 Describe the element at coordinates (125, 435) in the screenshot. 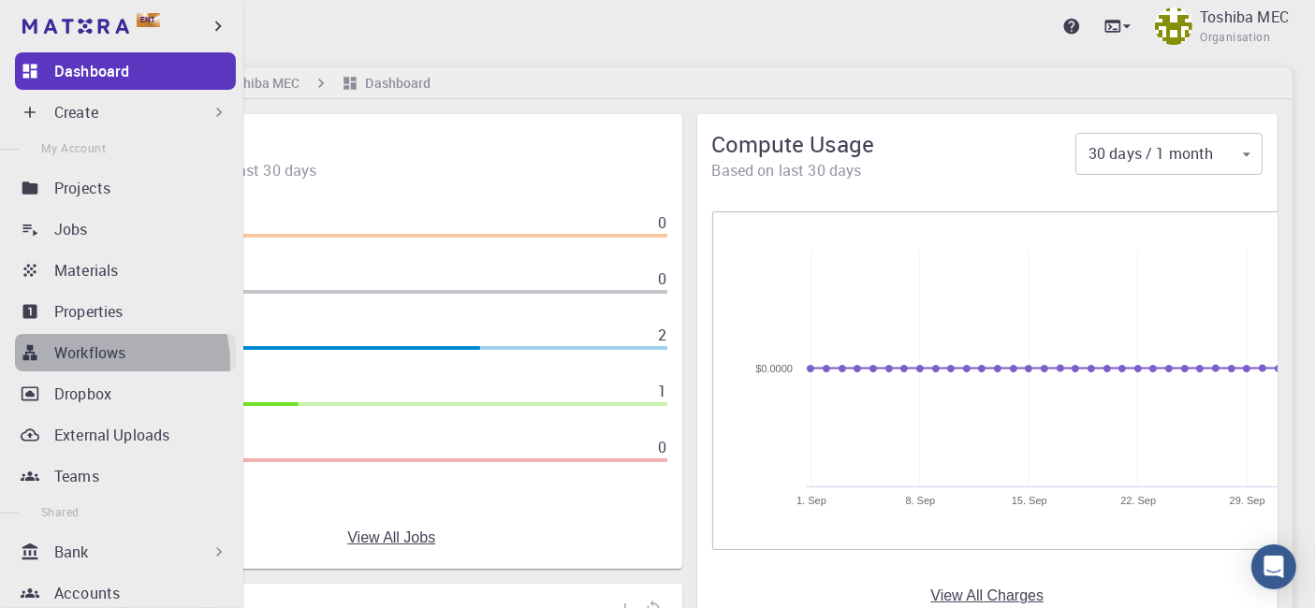

I see `a: External Uploads` at that location.